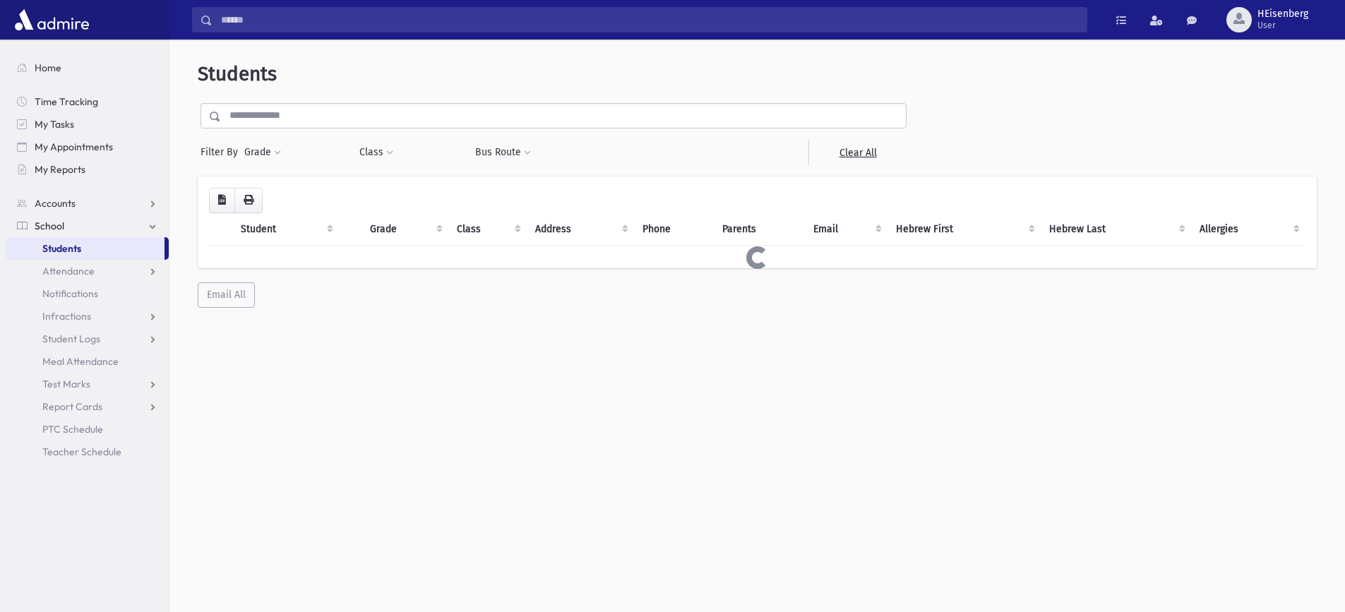 The image size is (1345, 612). What do you see at coordinates (54, 124) in the screenshot?
I see `span: My Tasks` at bounding box center [54, 124].